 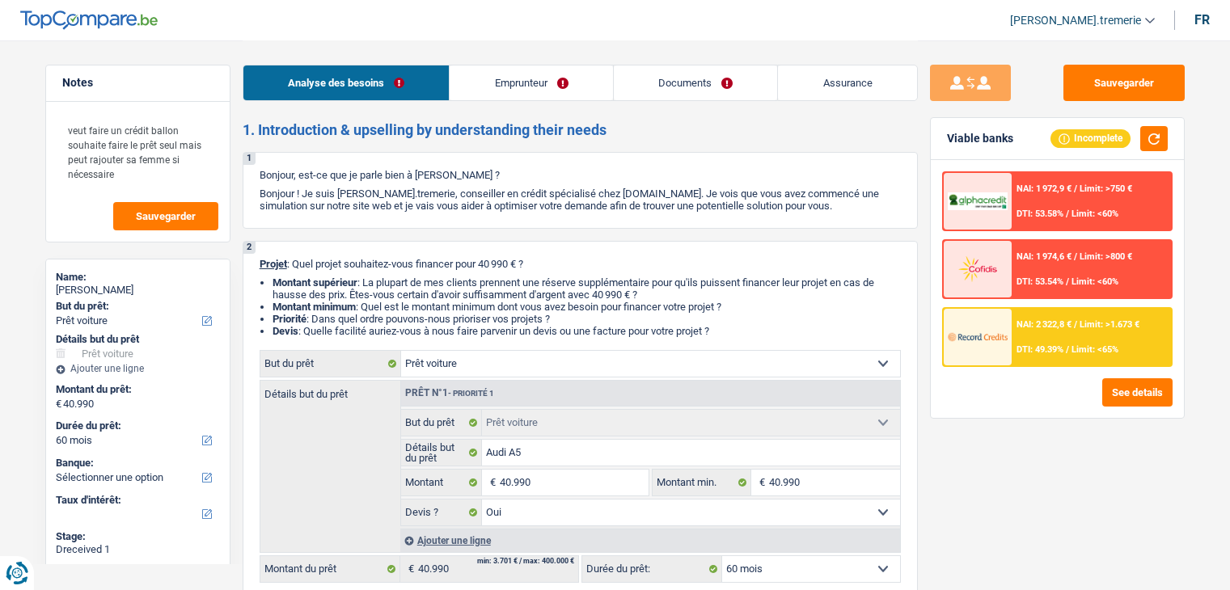 What do you see at coordinates (1044, 324) in the screenshot?
I see `span: NAI: 2 322,8 €` at bounding box center [1044, 324].